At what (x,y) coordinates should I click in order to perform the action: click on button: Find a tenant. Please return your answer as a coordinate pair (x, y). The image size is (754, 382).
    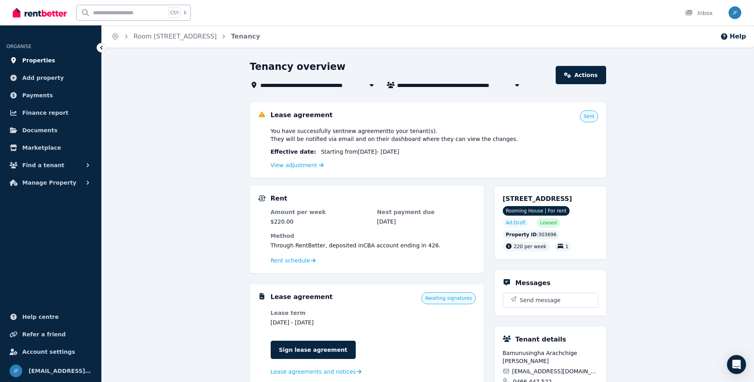
    Looking at the image, I should click on (50, 165).